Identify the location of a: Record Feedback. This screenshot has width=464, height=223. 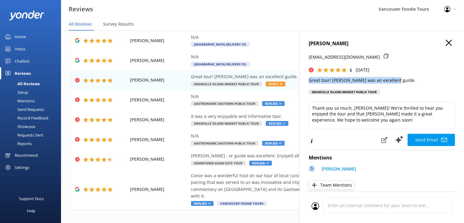
(32, 118).